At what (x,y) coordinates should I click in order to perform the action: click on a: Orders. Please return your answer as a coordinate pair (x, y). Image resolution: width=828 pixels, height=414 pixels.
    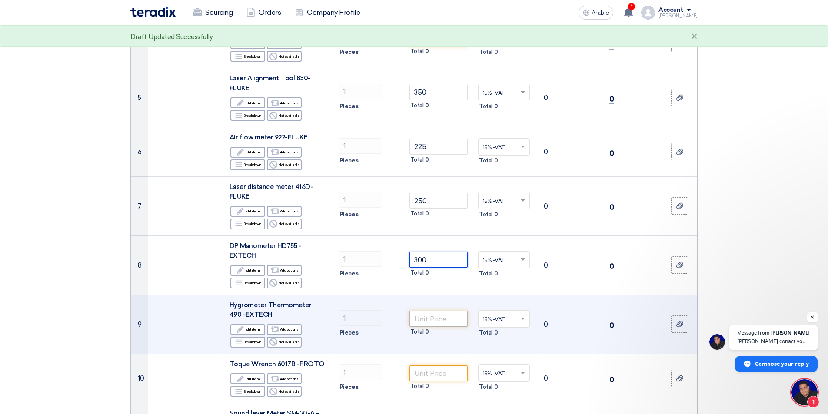
    Looking at the image, I should click on (263, 13).